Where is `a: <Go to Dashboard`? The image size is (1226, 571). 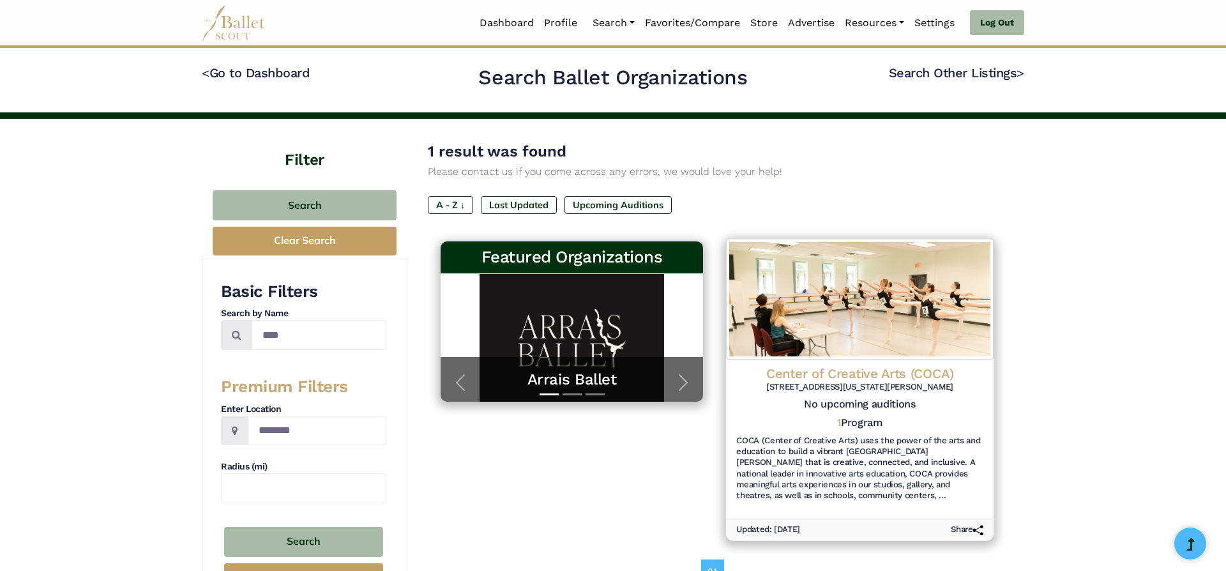
a: <Go to Dashboard is located at coordinates (255, 73).